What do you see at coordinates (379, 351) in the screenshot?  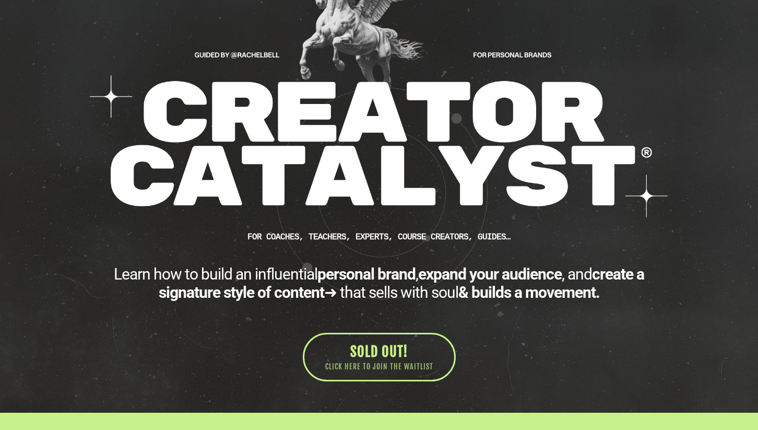 I see `span: SOLD OUT!` at bounding box center [379, 351].